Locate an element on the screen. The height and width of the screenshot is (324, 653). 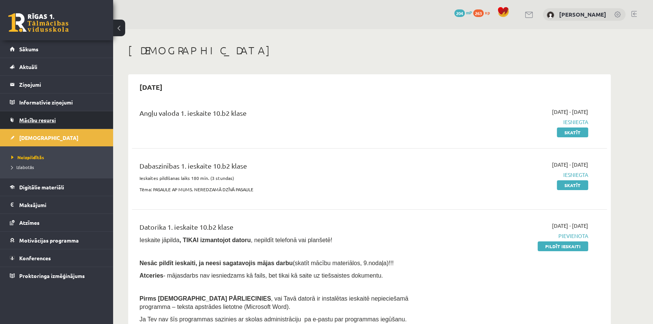
legend: Ziņojumi is located at coordinates (61, 85).